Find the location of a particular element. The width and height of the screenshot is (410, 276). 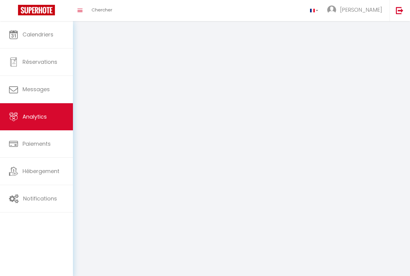

span: Hébergement is located at coordinates (41, 171).